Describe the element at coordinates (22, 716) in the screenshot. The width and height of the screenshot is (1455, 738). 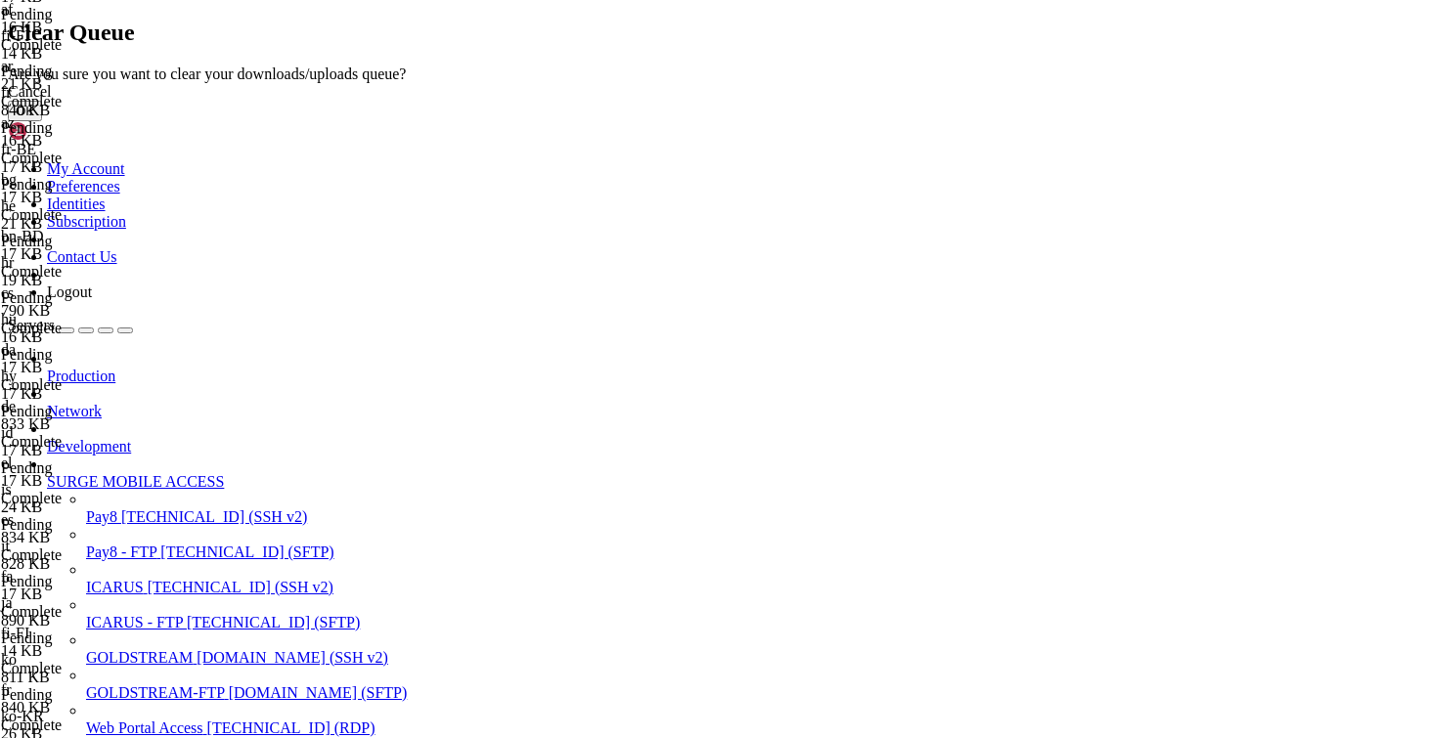
I see `span: ko-KR` at that location.